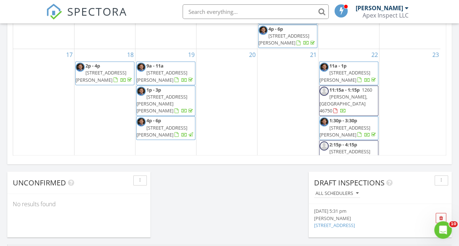 The width and height of the screenshot is (459, 246). I want to click on a: Go to August 23, 2025, so click(436, 55).